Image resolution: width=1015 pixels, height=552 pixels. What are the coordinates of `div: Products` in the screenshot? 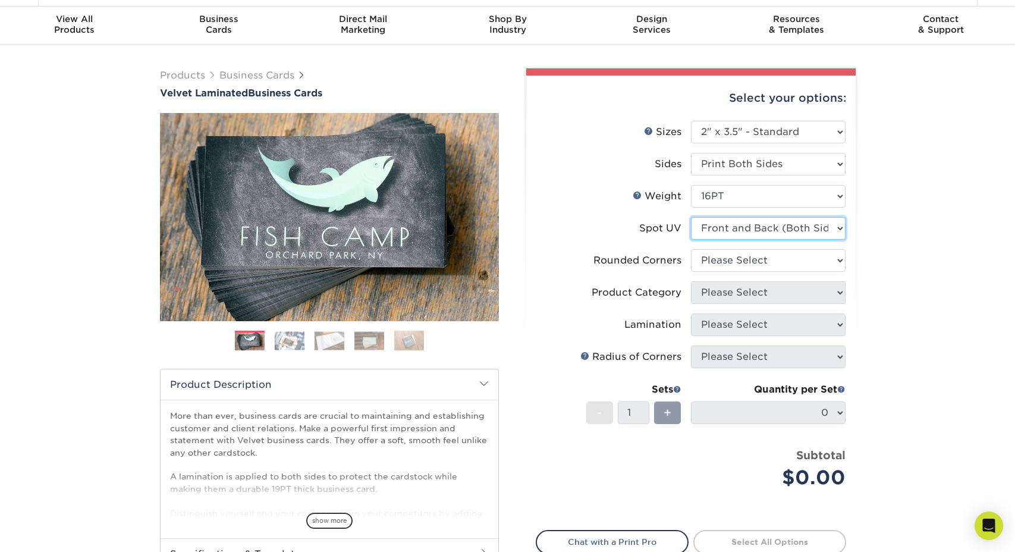 It's located at (74, 24).